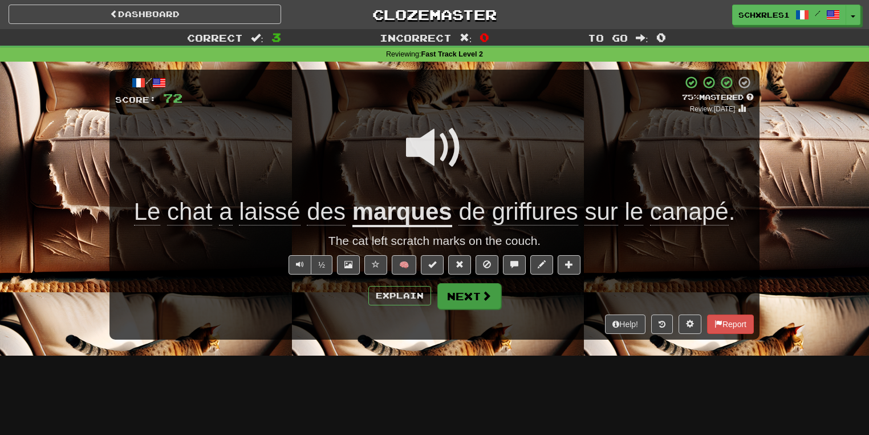  What do you see at coordinates (145, 14) in the screenshot?
I see `a: Dashboard` at bounding box center [145, 14].